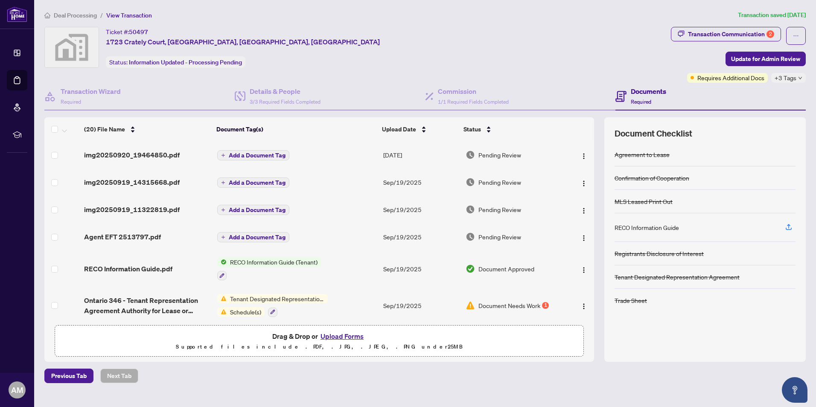 The height and width of the screenshot is (407, 816). What do you see at coordinates (472, 129) in the screenshot?
I see `span: Status` at bounding box center [472, 129].